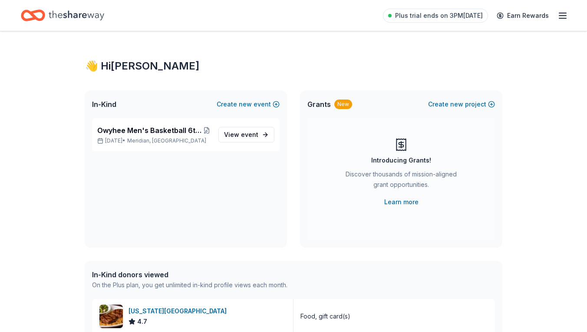  What do you see at coordinates (111, 316) in the screenshot?
I see `img: Image for Texas Roadhouse` at bounding box center [111, 316].